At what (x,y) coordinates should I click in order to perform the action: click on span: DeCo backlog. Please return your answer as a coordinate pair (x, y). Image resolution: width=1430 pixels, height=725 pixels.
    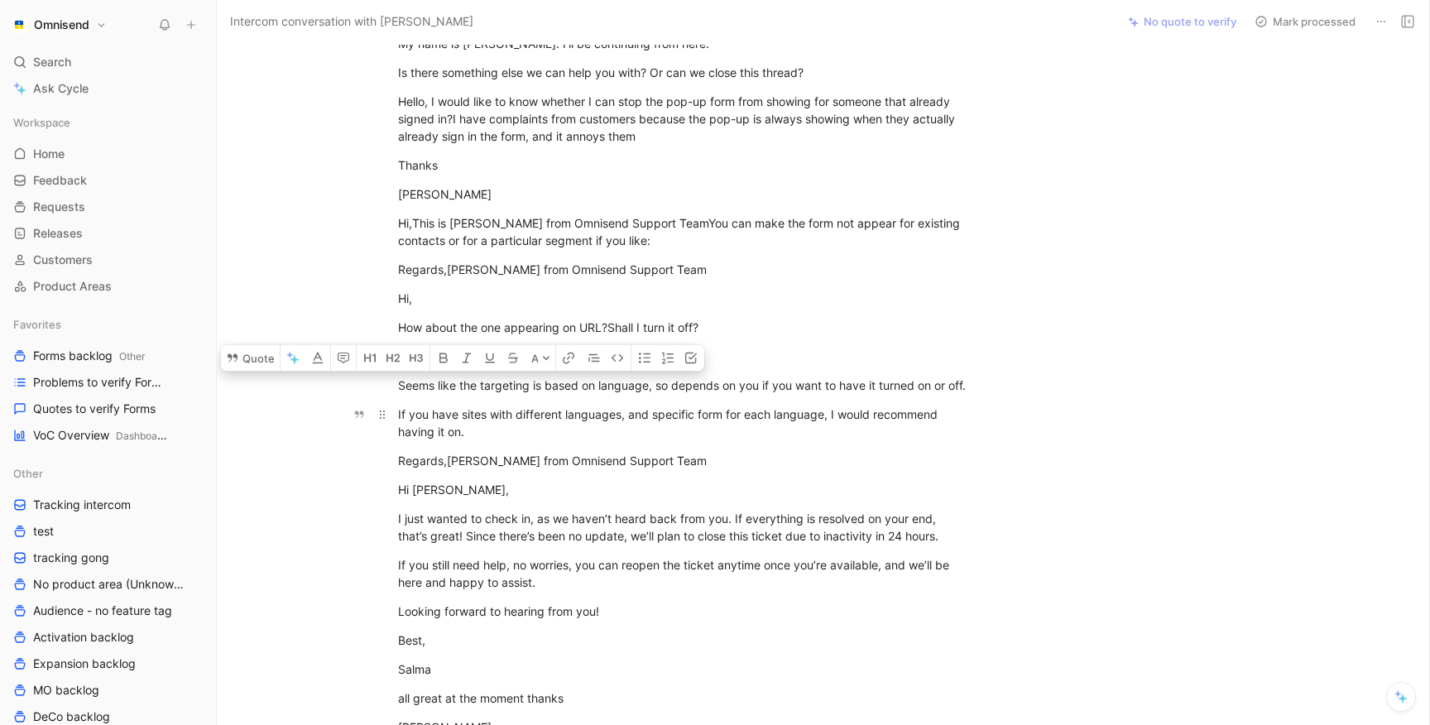
    Looking at the image, I should click on (71, 716).